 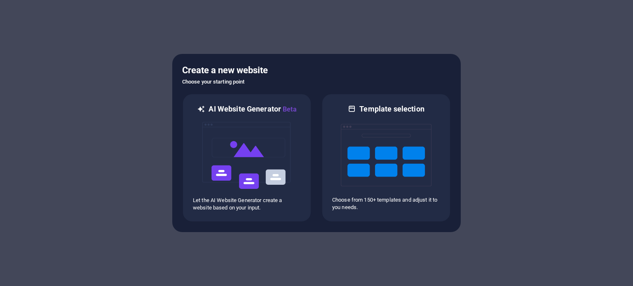 I want to click on h6: Template selection, so click(x=391, y=109).